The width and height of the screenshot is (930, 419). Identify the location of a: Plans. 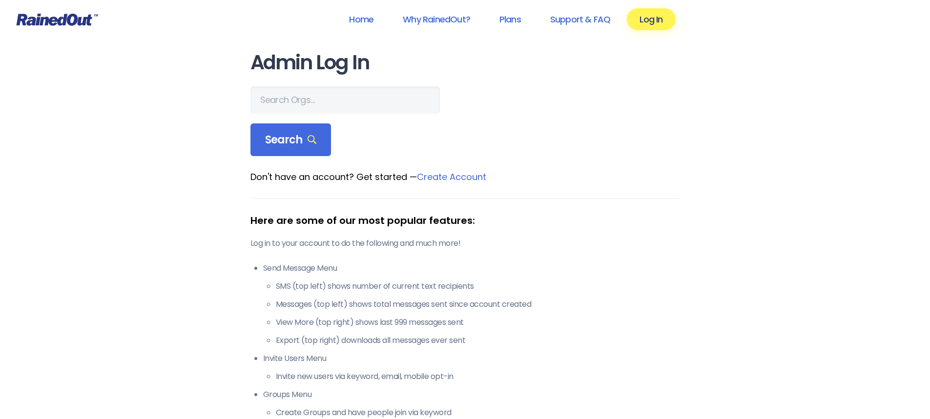
(510, 19).